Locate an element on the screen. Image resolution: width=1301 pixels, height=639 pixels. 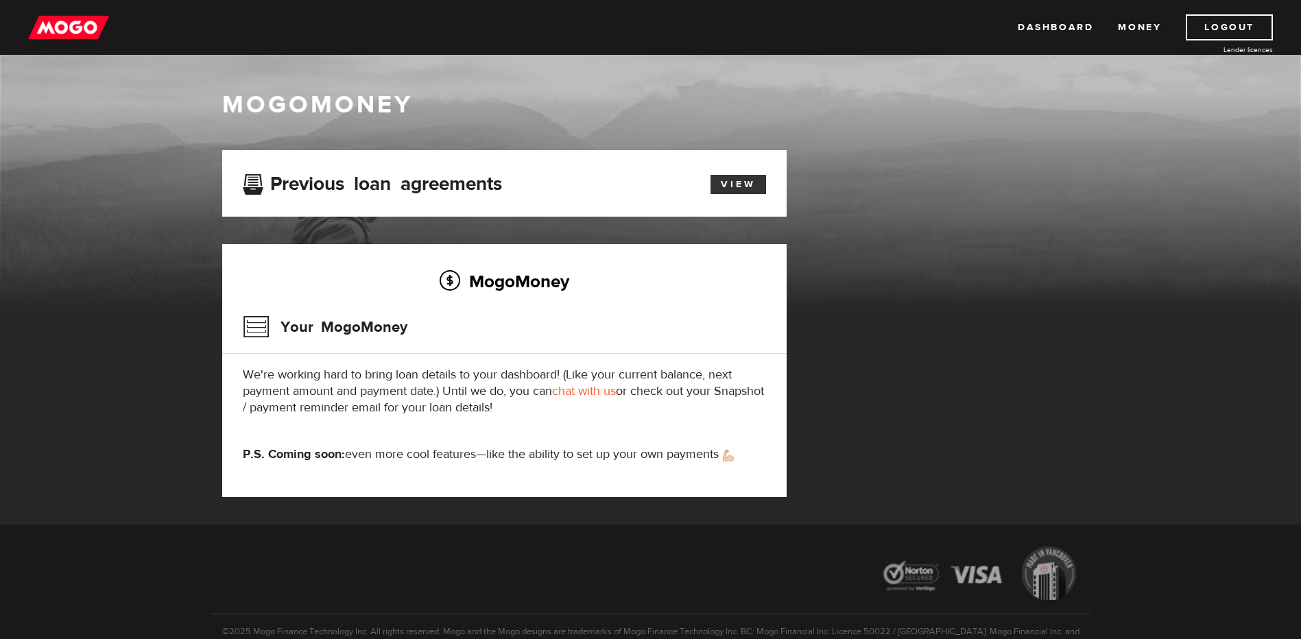
p: We're working hard to bring loan details to your dashboard! (Like your current balance, next paym... is located at coordinates (504, 391).